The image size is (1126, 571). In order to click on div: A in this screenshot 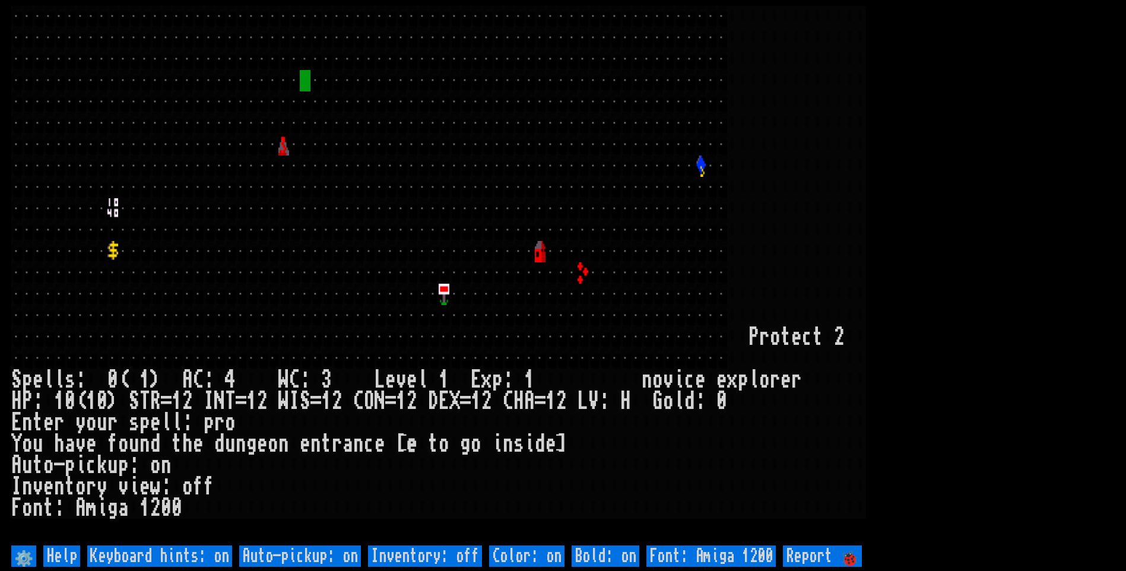, I will do `click(529, 401)`.